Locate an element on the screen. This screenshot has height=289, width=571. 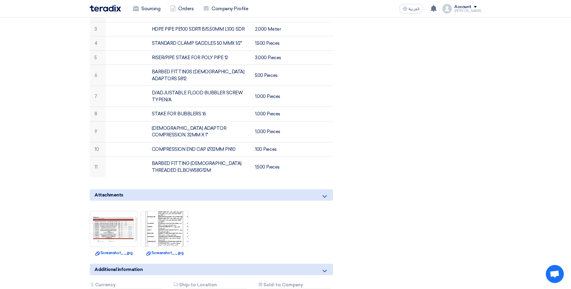
td: RISER/PIPE STAKE FOR POLY PIPE 12 is located at coordinates (199, 58).